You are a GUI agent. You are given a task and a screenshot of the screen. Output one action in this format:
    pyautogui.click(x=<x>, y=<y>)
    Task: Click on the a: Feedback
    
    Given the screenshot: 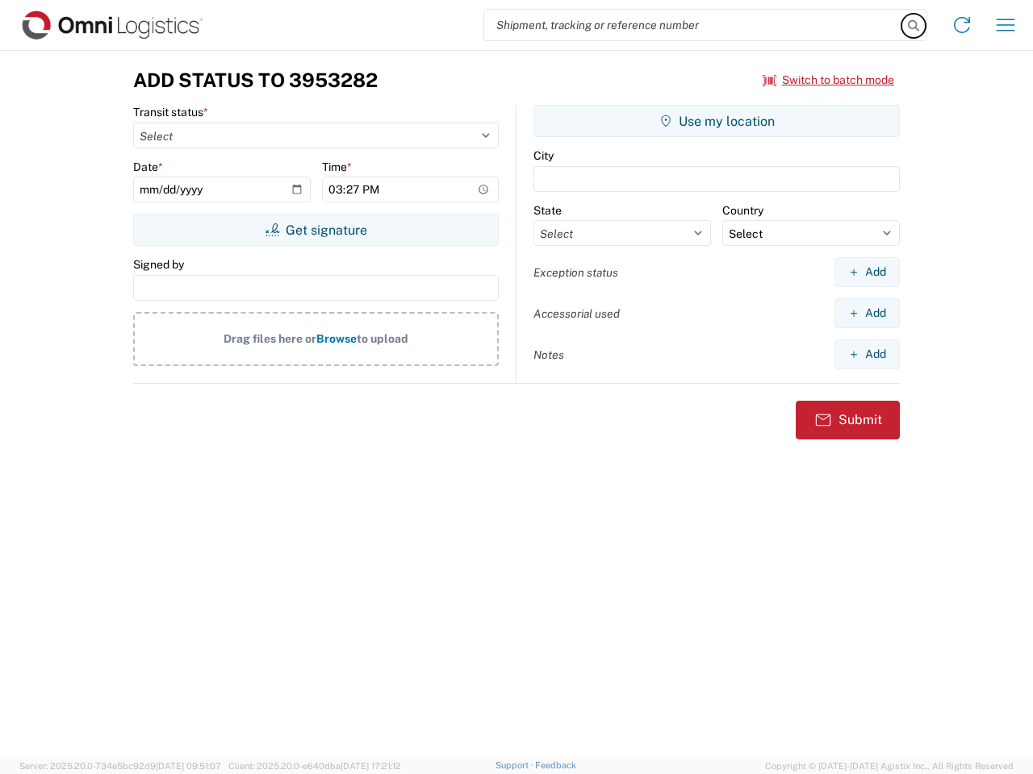 What is the action you would take?
    pyautogui.click(x=555, y=766)
    